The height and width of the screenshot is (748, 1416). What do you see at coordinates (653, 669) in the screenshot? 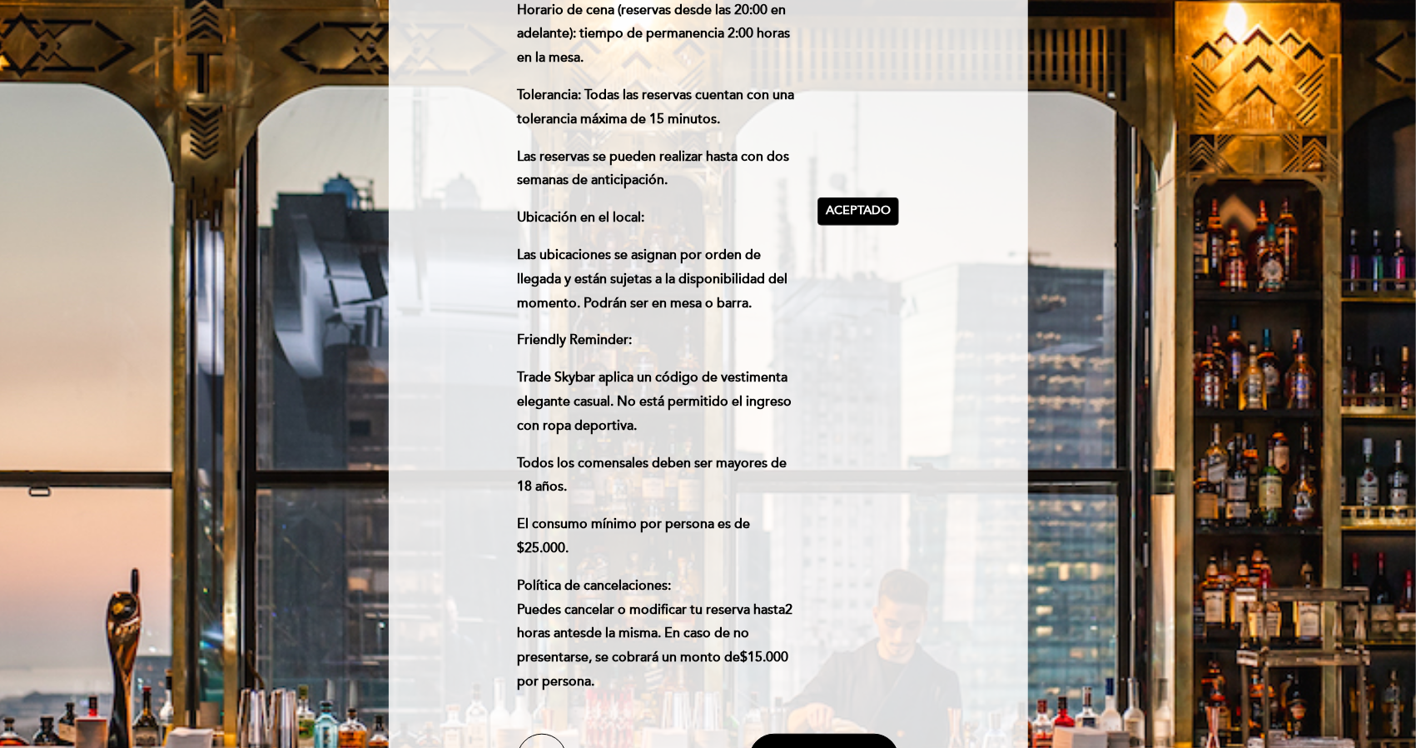
I see `strong: $15.000 por persona` at bounding box center [653, 669].